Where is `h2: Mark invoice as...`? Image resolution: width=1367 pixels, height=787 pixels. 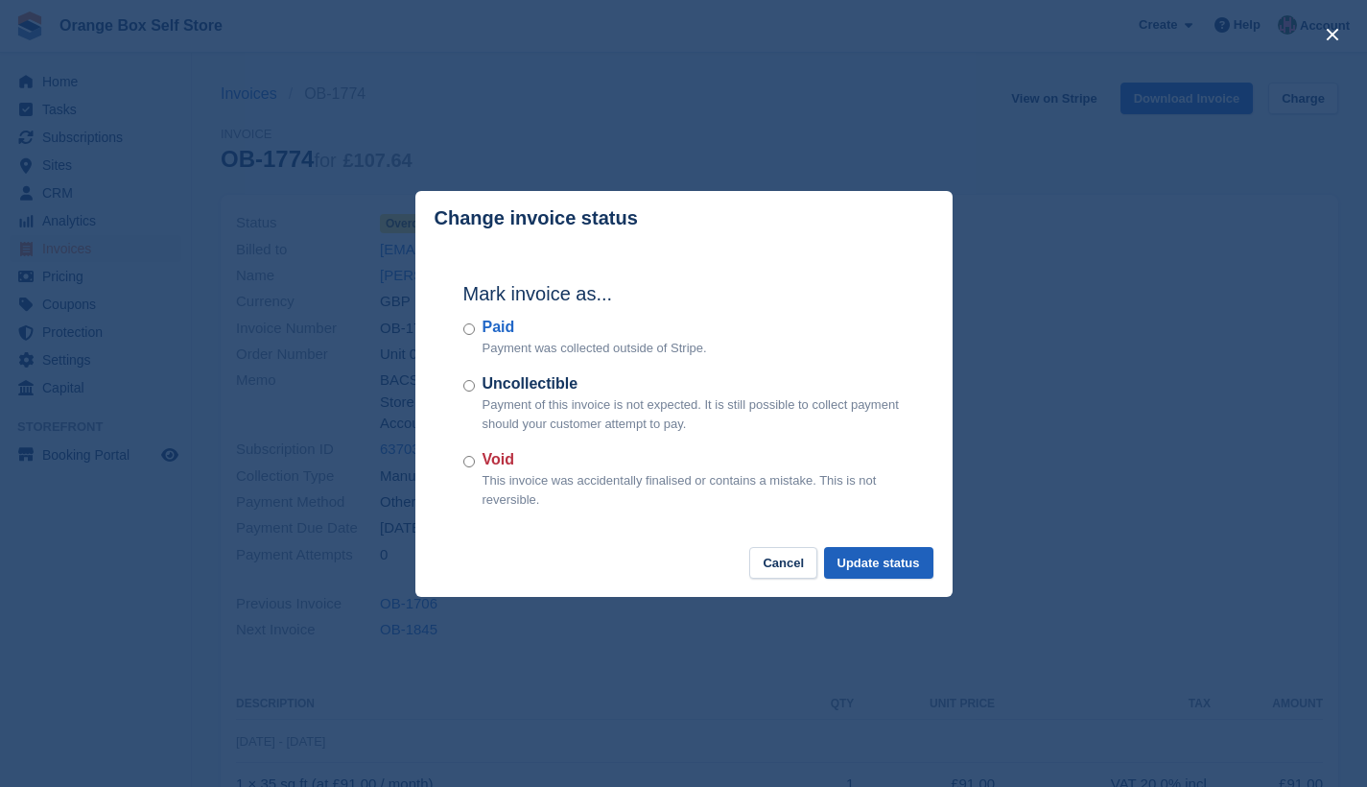 h2: Mark invoice as... is located at coordinates (684, 294).